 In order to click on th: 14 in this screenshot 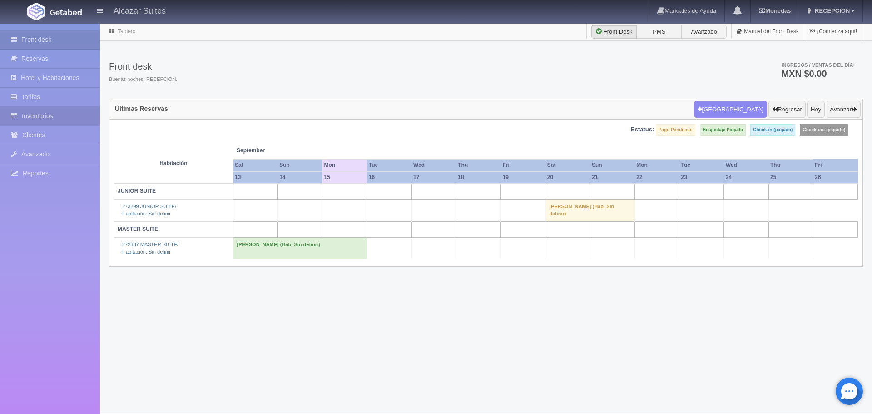, I will do `click(300, 177)`.